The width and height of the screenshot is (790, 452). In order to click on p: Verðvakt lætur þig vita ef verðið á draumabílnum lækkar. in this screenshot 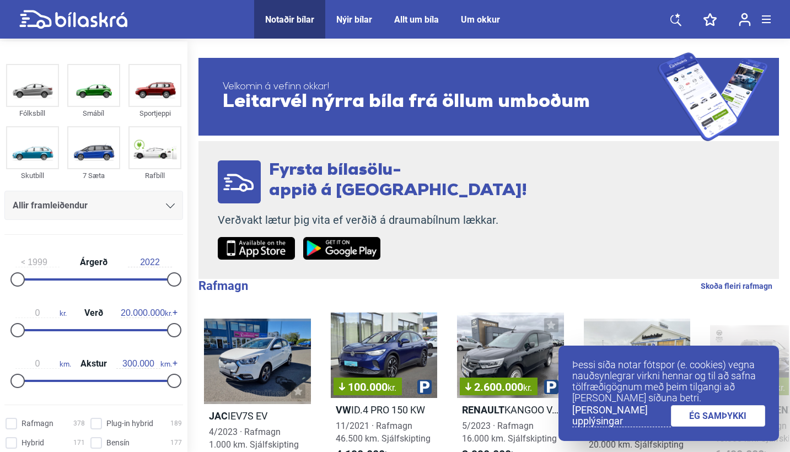, I will do `click(372, 220)`.